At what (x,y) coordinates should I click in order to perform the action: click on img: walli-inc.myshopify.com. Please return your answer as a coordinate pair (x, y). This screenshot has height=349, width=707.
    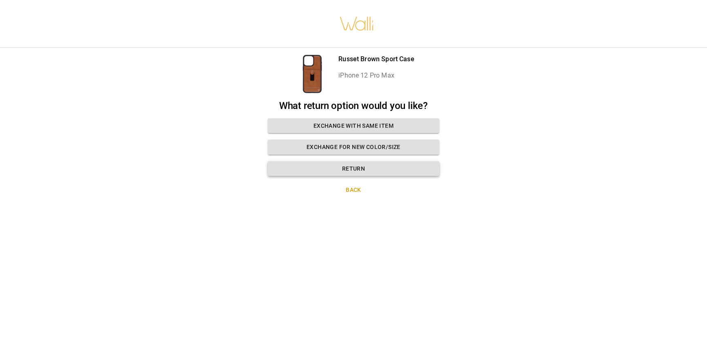
    Looking at the image, I should click on (357, 24).